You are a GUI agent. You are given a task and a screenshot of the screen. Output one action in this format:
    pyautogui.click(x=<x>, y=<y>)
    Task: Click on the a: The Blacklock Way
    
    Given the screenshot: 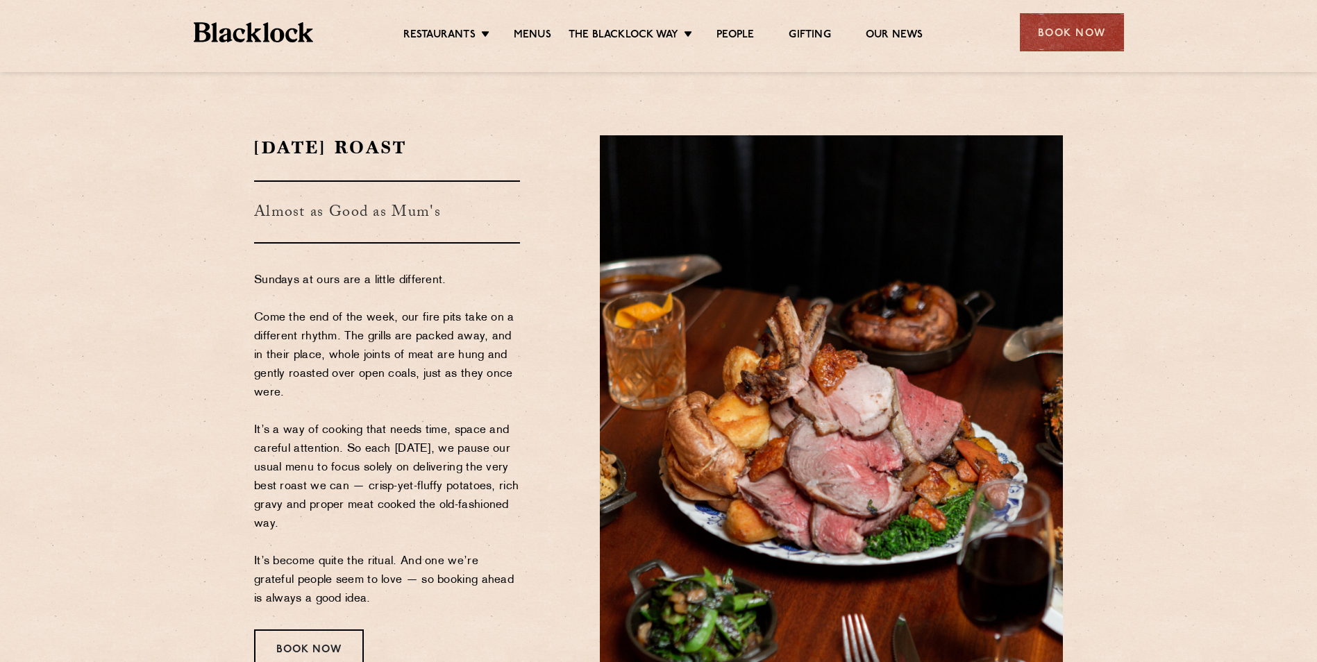 What is the action you would take?
    pyautogui.click(x=623, y=36)
    